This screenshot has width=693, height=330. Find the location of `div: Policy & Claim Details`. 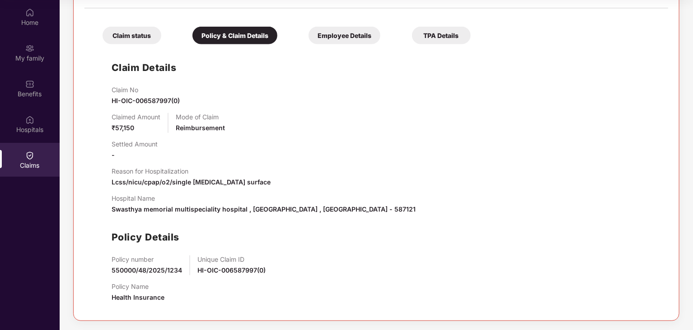

div: Policy & Claim Details is located at coordinates (235, 35).